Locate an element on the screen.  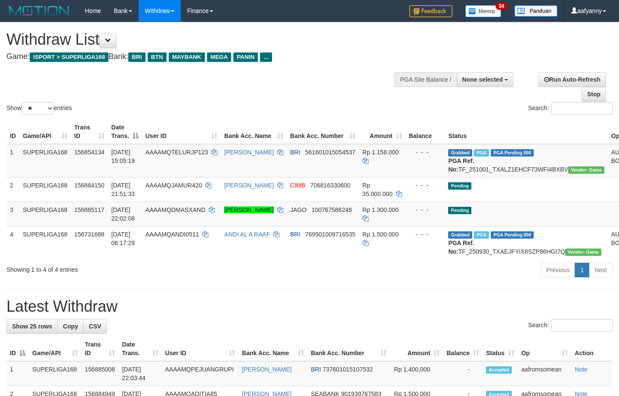
img: panduan.png is located at coordinates (536, 11).